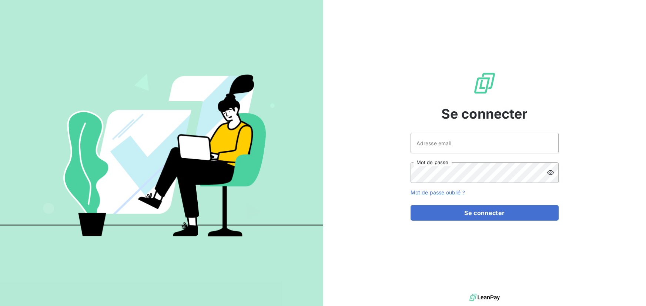 This screenshot has height=306, width=646. What do you see at coordinates (484, 114) in the screenshot?
I see `span: Se connecter` at bounding box center [484, 114].